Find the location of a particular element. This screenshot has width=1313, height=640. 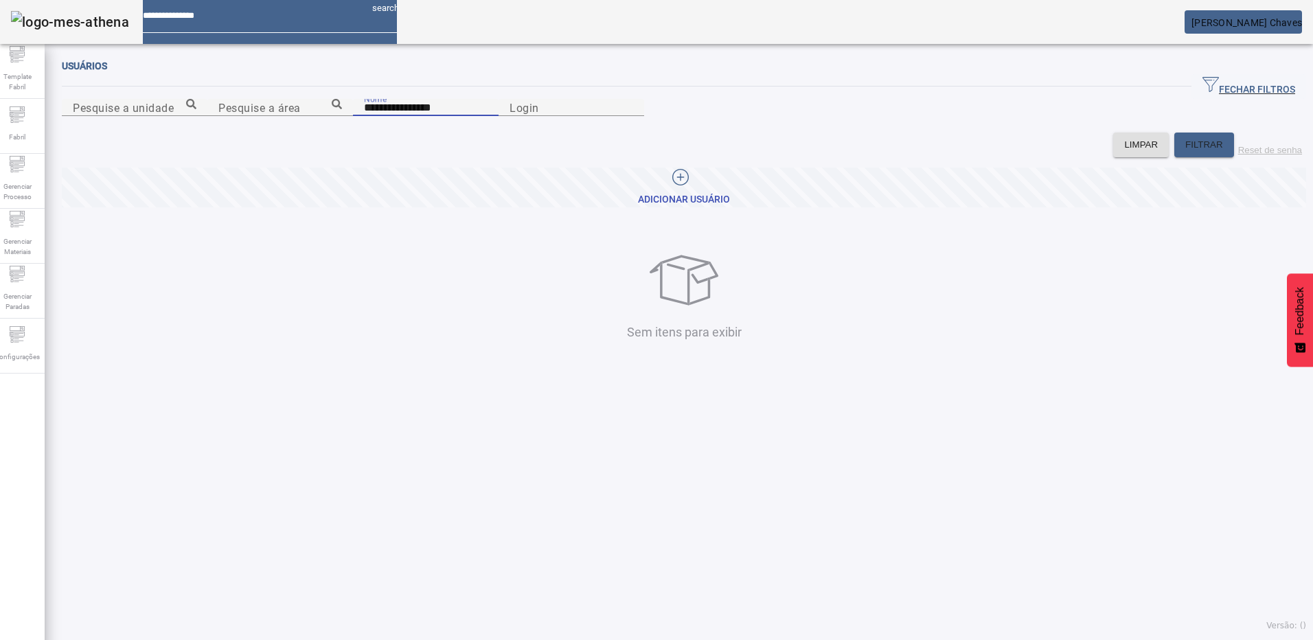

button: FILTRAR is located at coordinates (1204, 145).